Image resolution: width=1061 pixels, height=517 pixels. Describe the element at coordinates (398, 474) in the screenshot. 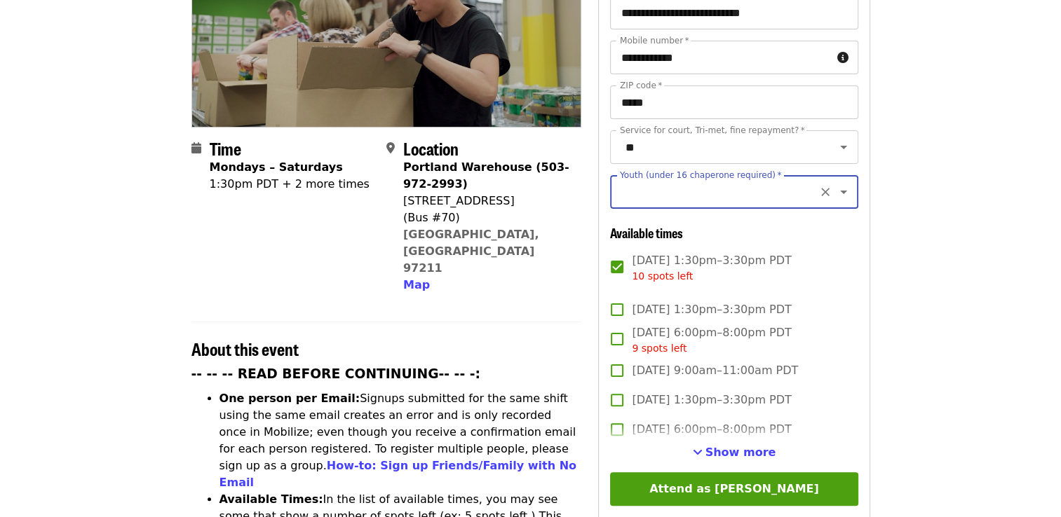

I see `a: How-to: Sign up Friends/Family with No Email` at that location.